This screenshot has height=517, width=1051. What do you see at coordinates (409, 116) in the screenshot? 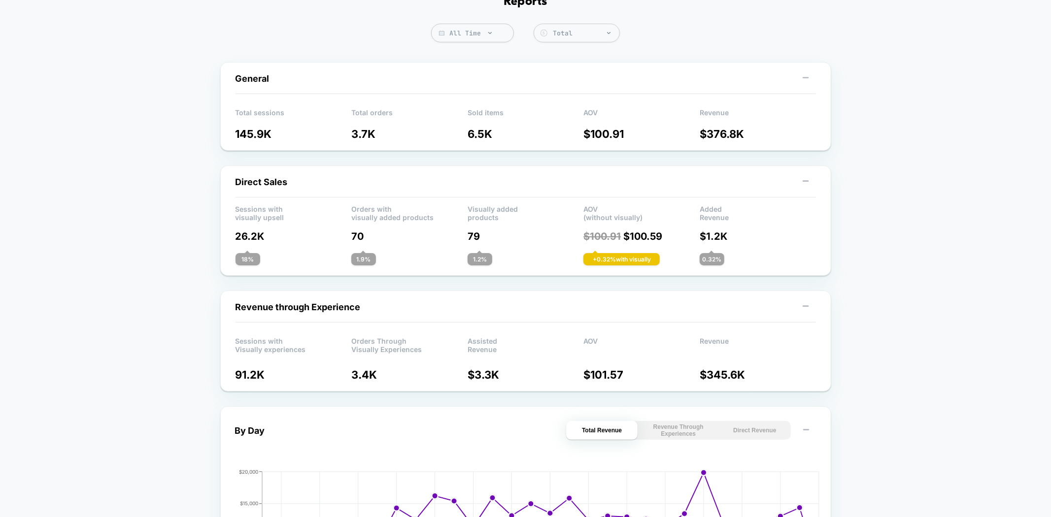
I see `p: Total orders` at bounding box center [409, 116].